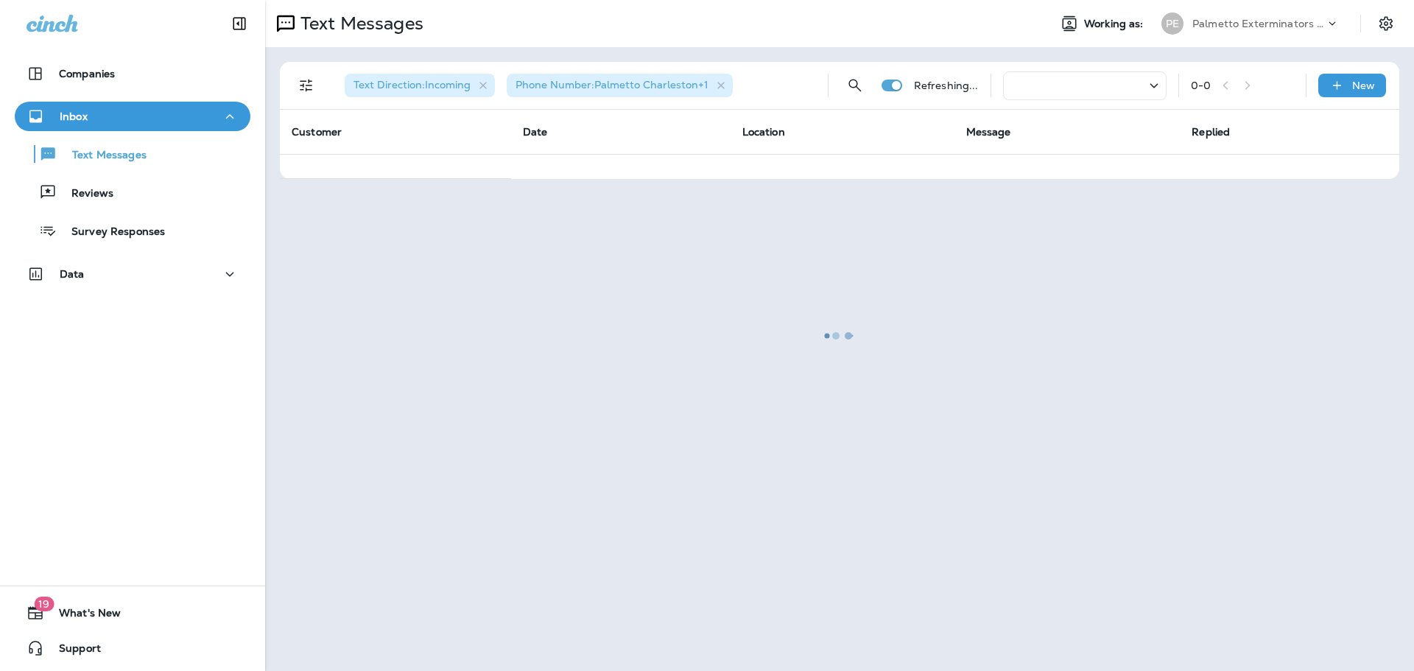 Image resolution: width=1414 pixels, height=671 pixels. Describe the element at coordinates (133, 648) in the screenshot. I see `button: Support` at that location.